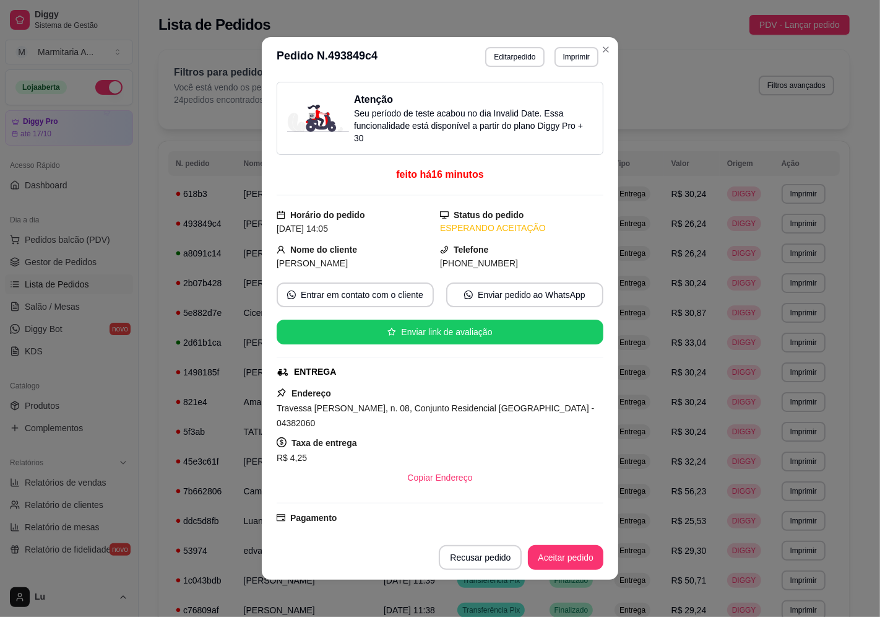  I want to click on button: Copiar Endereço, so click(440, 477).